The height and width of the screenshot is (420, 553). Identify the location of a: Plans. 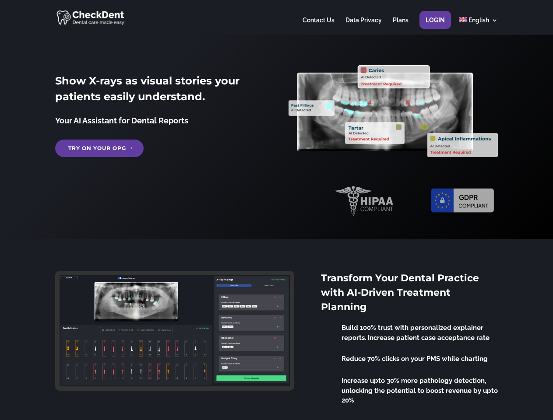
(401, 25).